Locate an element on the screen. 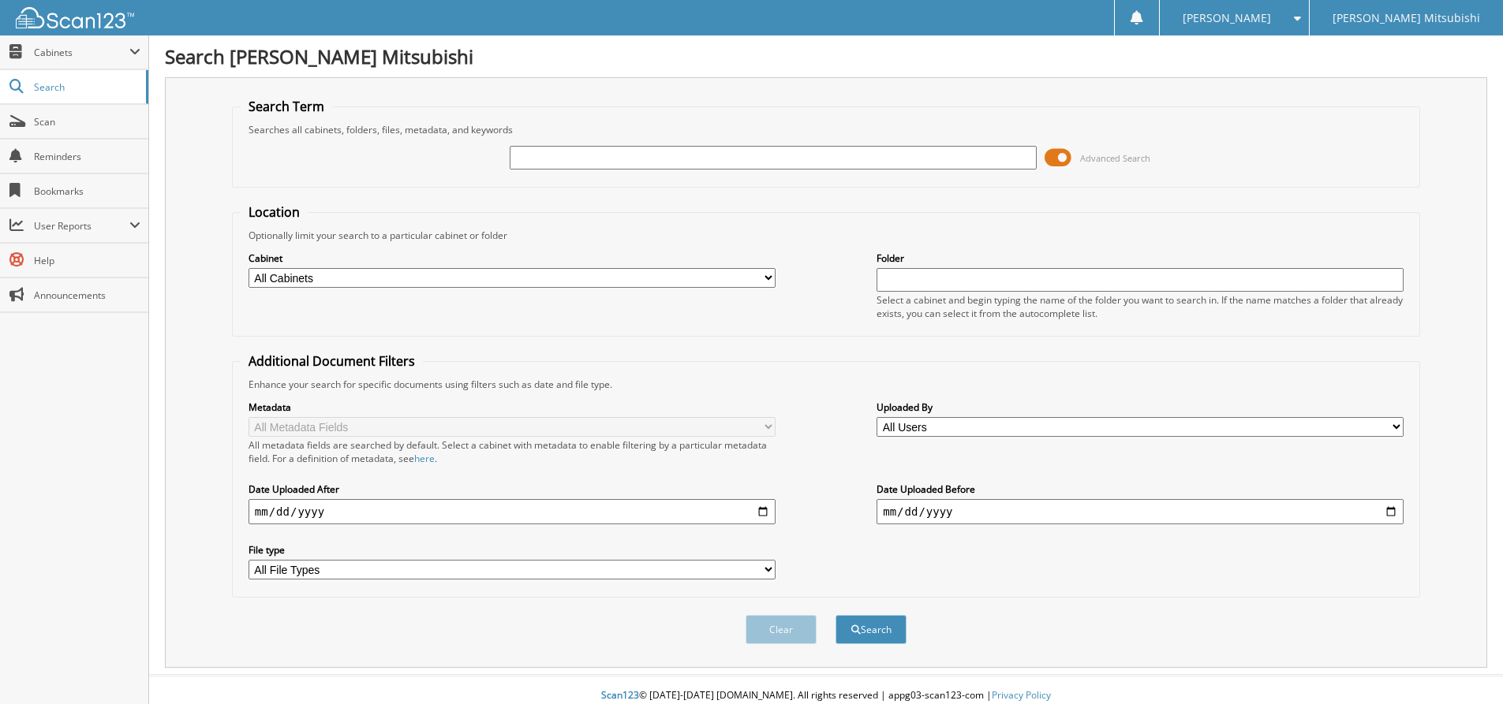  span: User Reports is located at coordinates (81, 226).